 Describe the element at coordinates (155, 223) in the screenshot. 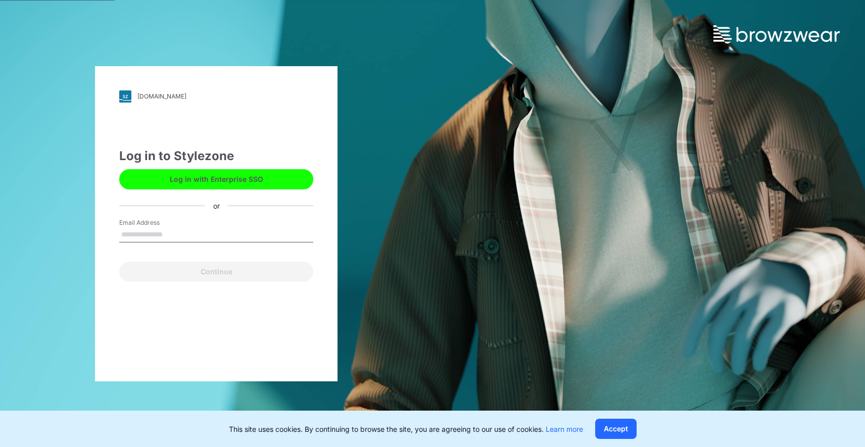

I see `label: Email Address` at that location.